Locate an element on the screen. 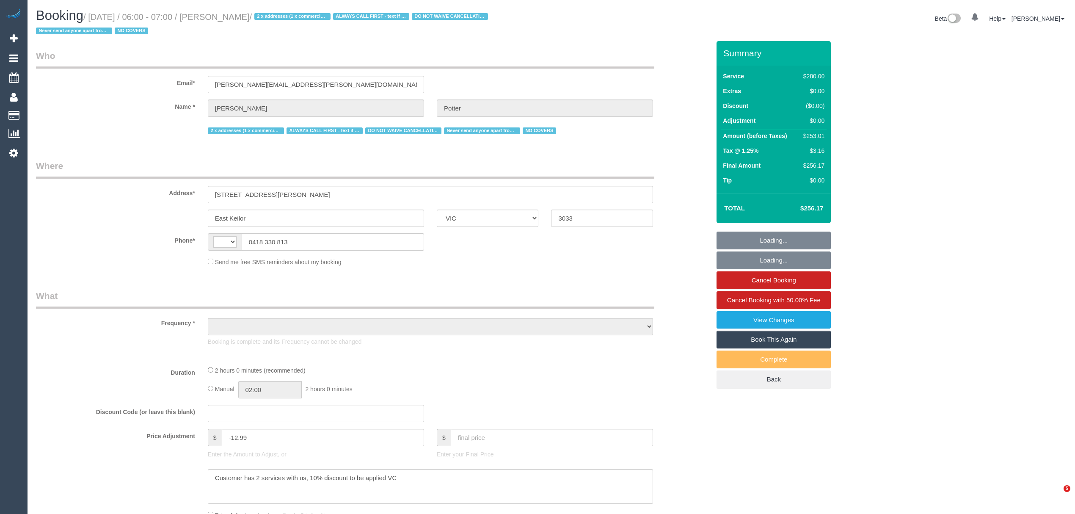 The width and height of the screenshot is (1075, 514). legend: Where is located at coordinates (345, 169).